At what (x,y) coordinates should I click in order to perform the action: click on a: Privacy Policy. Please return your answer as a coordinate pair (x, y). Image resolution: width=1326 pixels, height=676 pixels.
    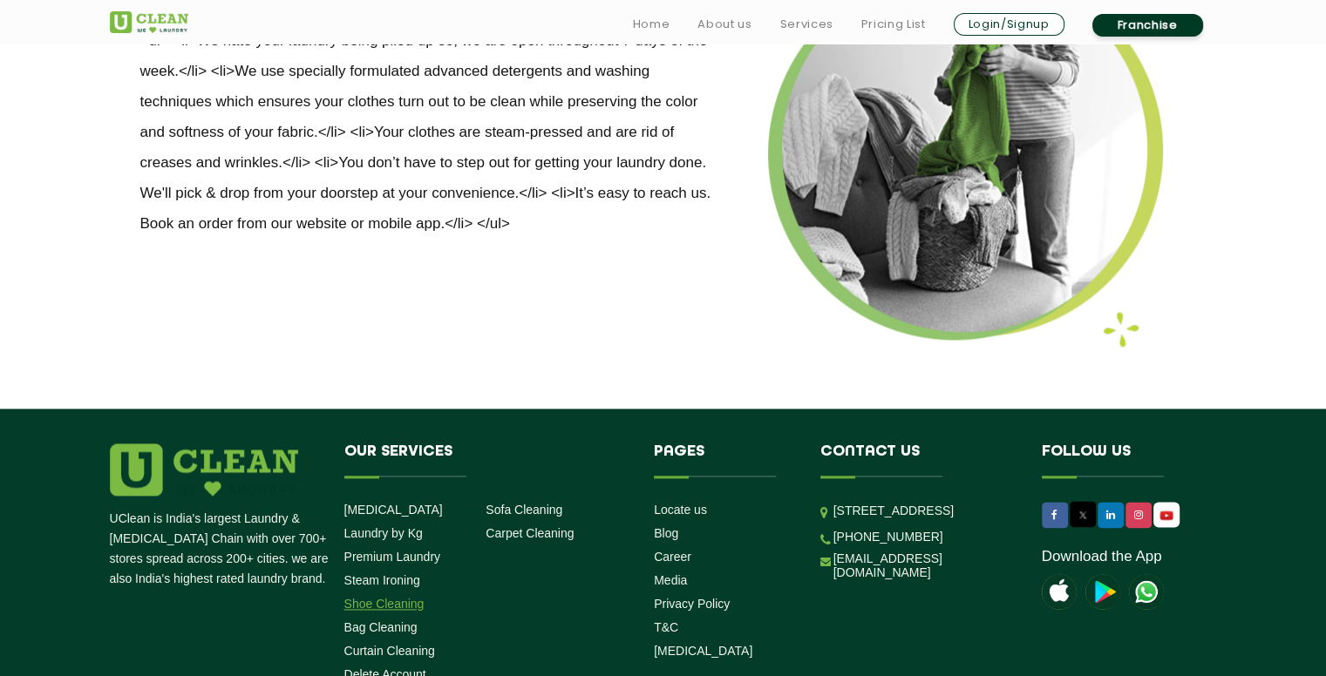
    Looking at the image, I should click on (691, 604).